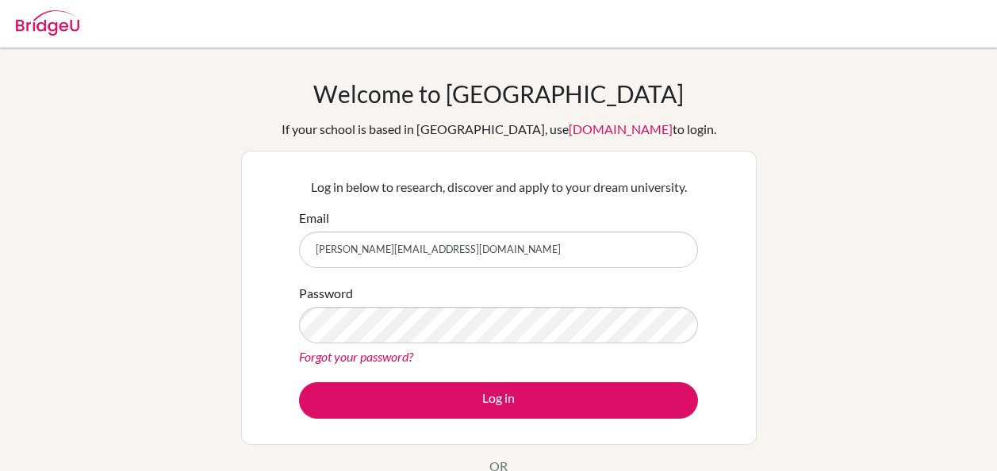 The width and height of the screenshot is (997, 471). Describe the element at coordinates (356, 356) in the screenshot. I see `a: Forgot your password?` at that location.